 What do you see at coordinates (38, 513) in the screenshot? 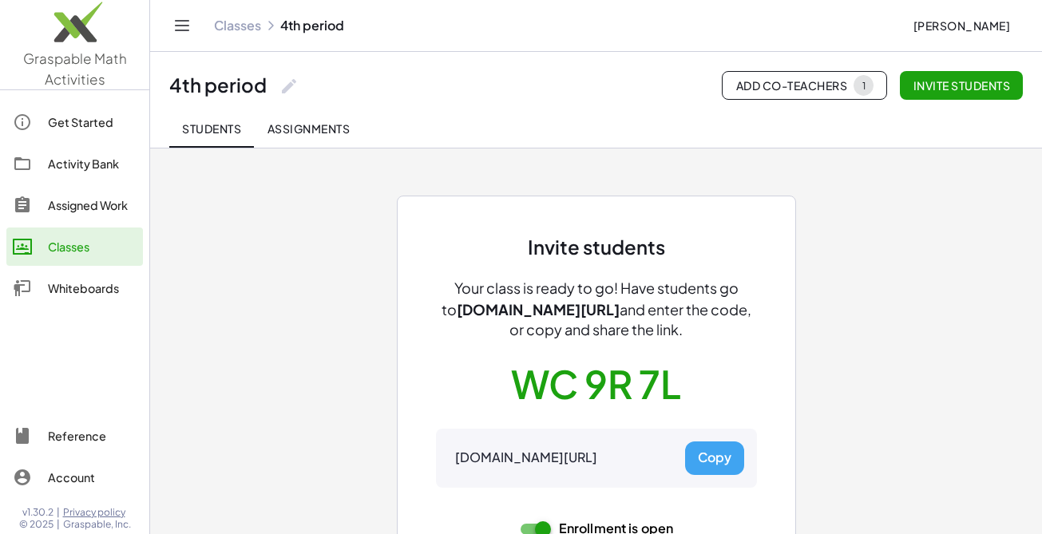
I see `span: v1.30.2` at bounding box center [38, 513].